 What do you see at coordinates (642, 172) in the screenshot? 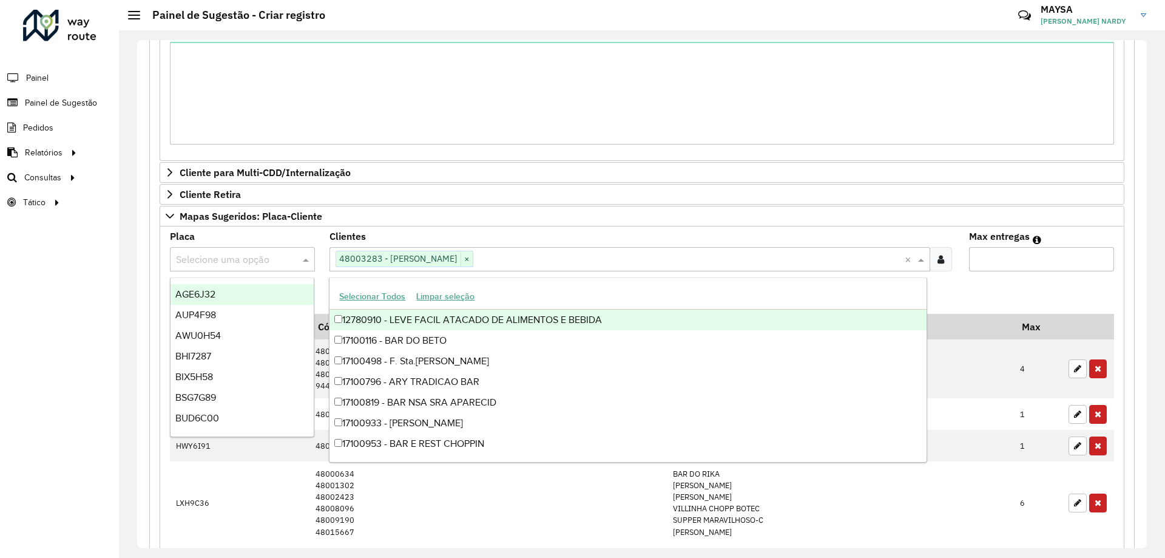
I see `a: Cliente para Multi-CDD/Internalização` at bounding box center [642, 172].